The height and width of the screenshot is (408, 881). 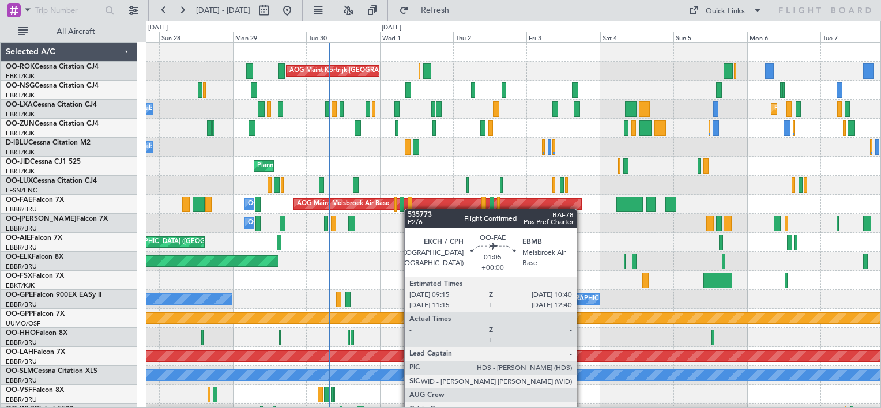 What do you see at coordinates (17, 143) in the screenshot?
I see `span: D-IBLU` at bounding box center [17, 143].